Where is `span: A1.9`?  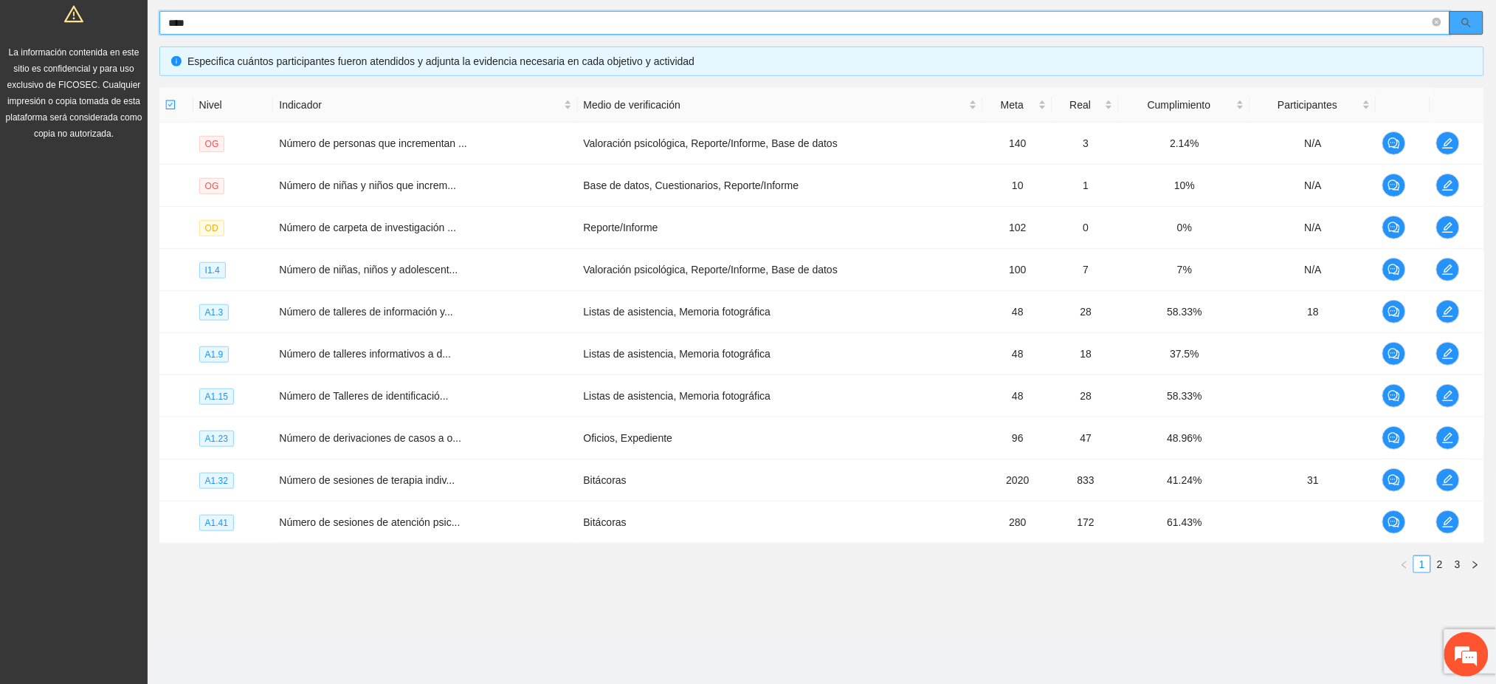 span: A1.9 is located at coordinates (214, 354).